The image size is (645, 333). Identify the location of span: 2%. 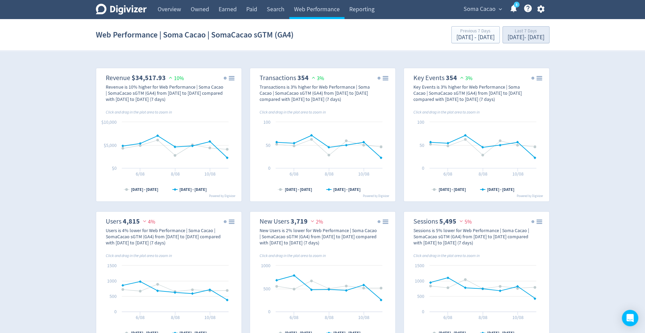
(316, 222).